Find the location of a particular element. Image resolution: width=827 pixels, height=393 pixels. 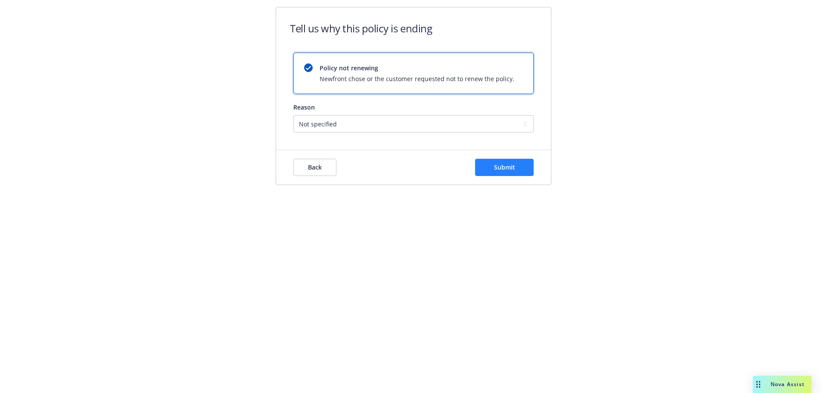

h1: Tell us why this policy is ending is located at coordinates (361, 28).